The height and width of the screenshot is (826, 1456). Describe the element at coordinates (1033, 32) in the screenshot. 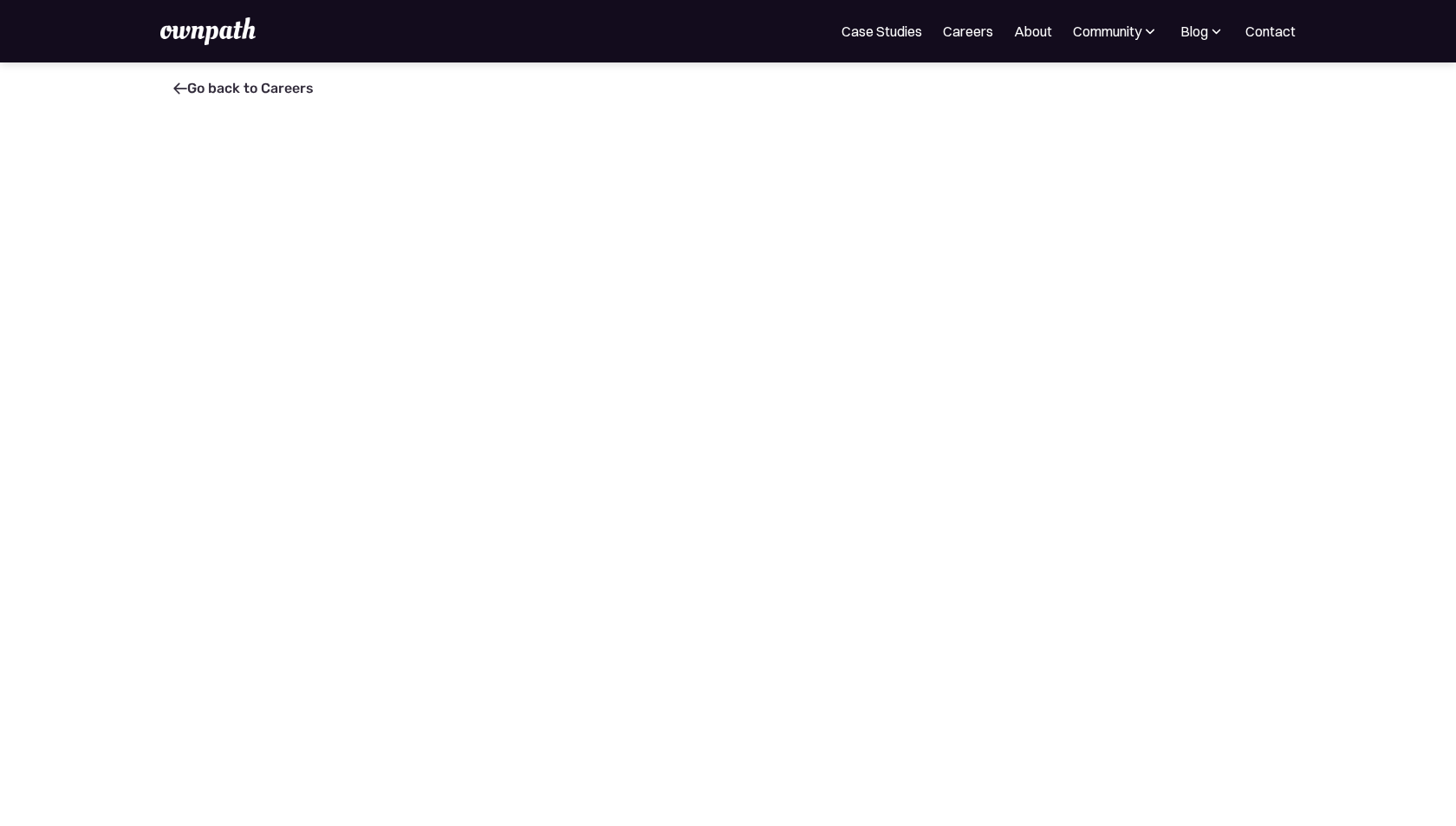

I see `a: About` at that location.